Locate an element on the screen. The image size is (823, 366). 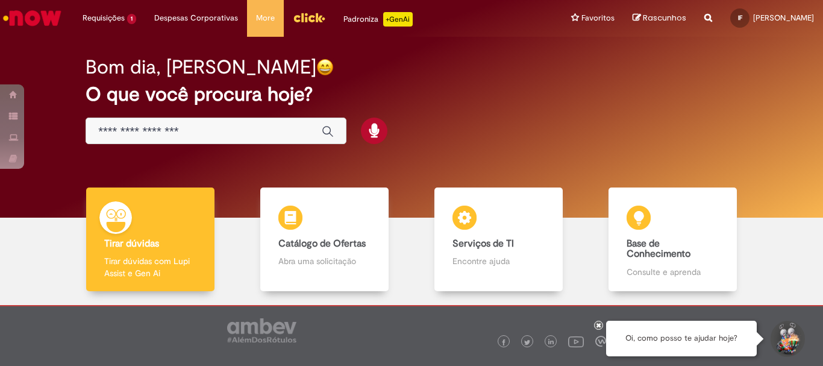
a: Base de Conhecimento Consulte e aprenda is located at coordinates (672, 239).